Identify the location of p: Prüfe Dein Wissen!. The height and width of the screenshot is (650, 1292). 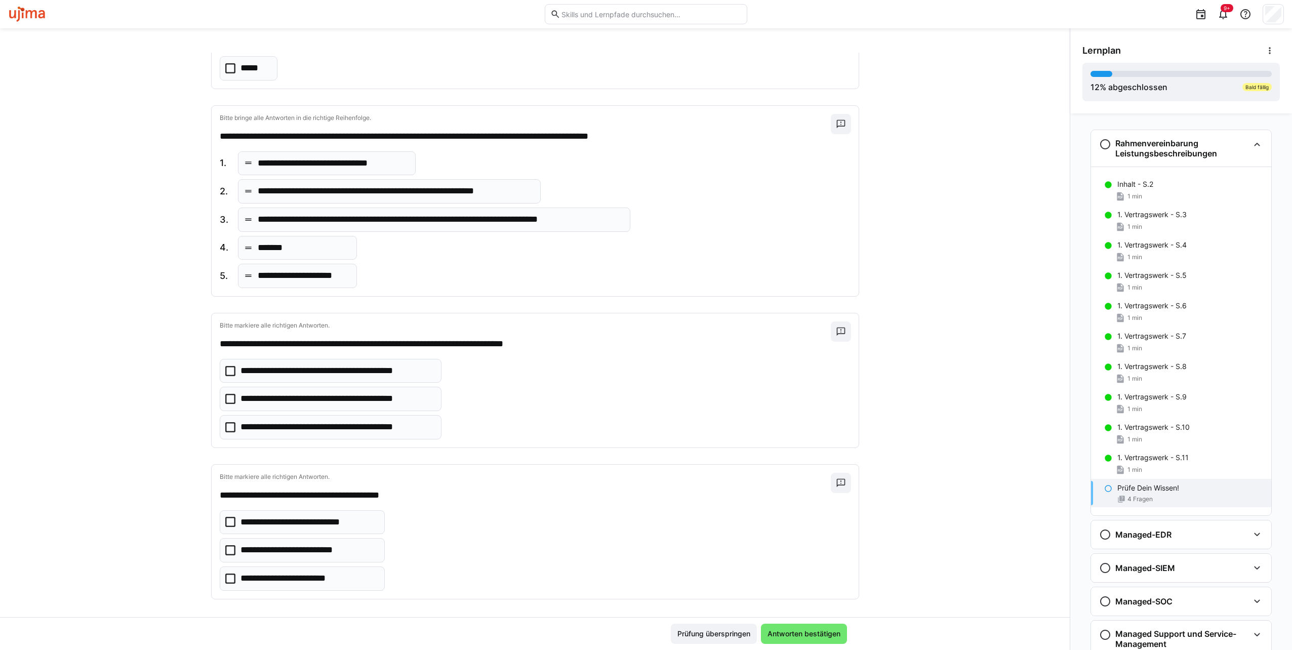
(1148, 488).